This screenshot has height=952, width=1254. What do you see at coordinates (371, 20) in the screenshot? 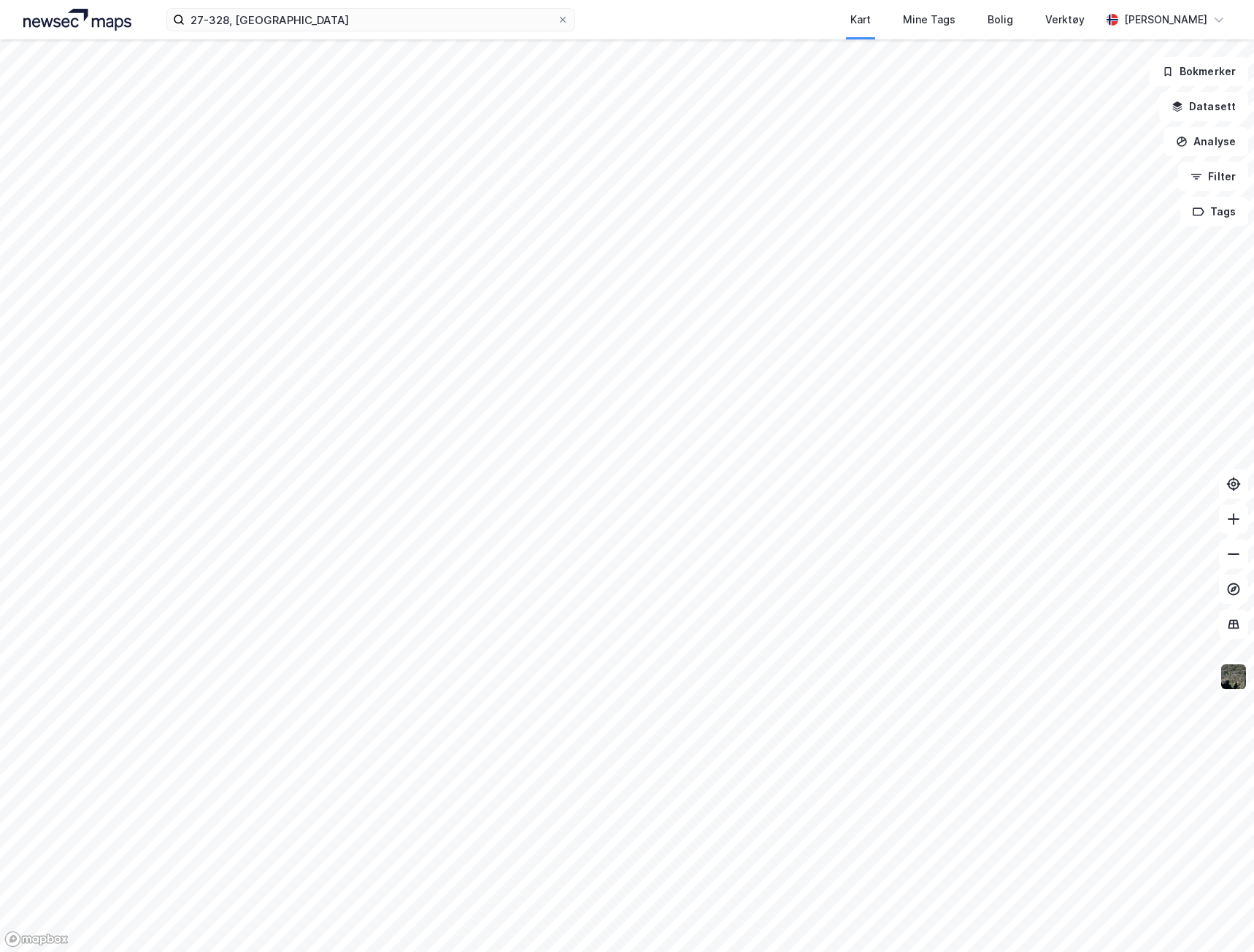
I see `input: Søk på adresse, matrikkel, gårdeiere, leietakere eller personer` at bounding box center [371, 20].